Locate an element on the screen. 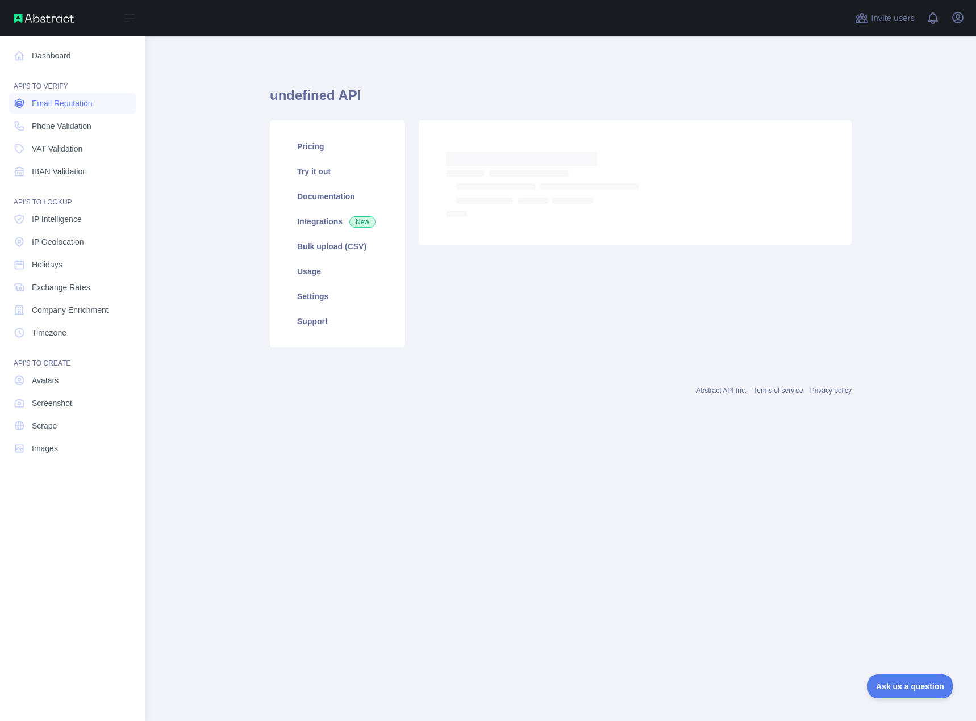  a: Holidays is located at coordinates (73, 265).